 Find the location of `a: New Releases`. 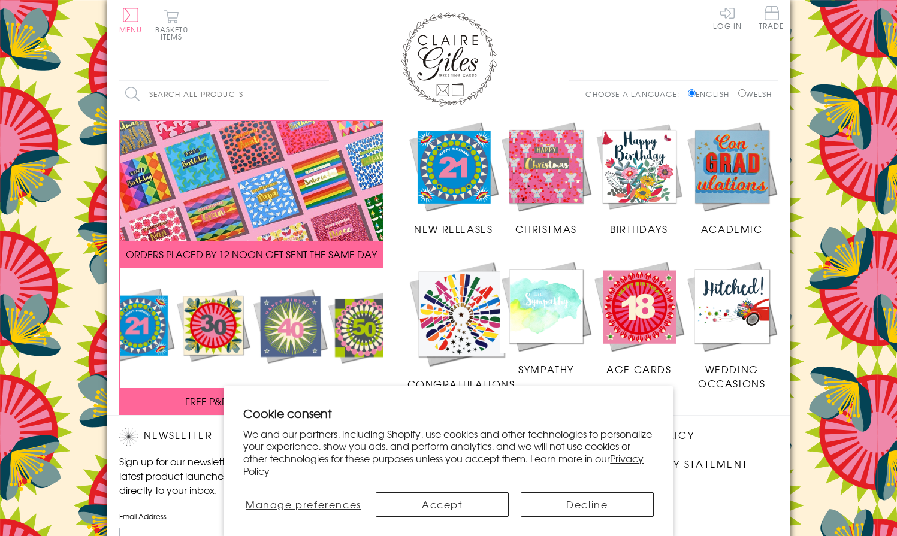

a: New Releases is located at coordinates (453, 178).